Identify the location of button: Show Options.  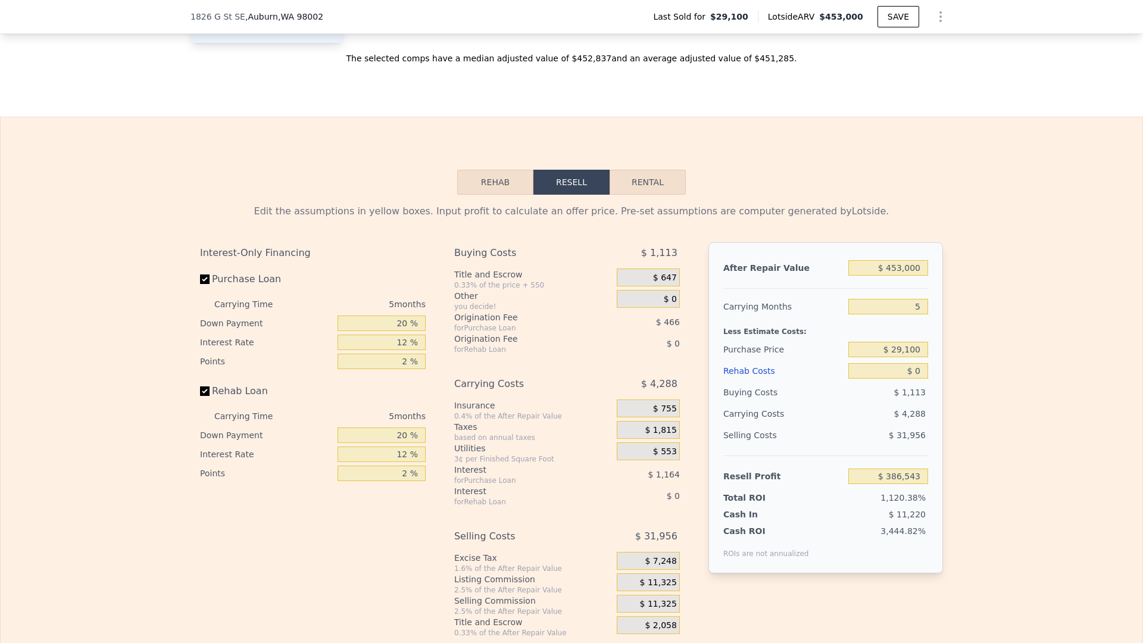
(941, 17).